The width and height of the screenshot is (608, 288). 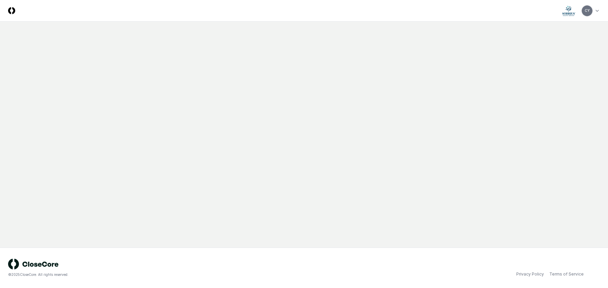 I want to click on div: © 2025 CloseCore. All rights reserved., so click(x=156, y=274).